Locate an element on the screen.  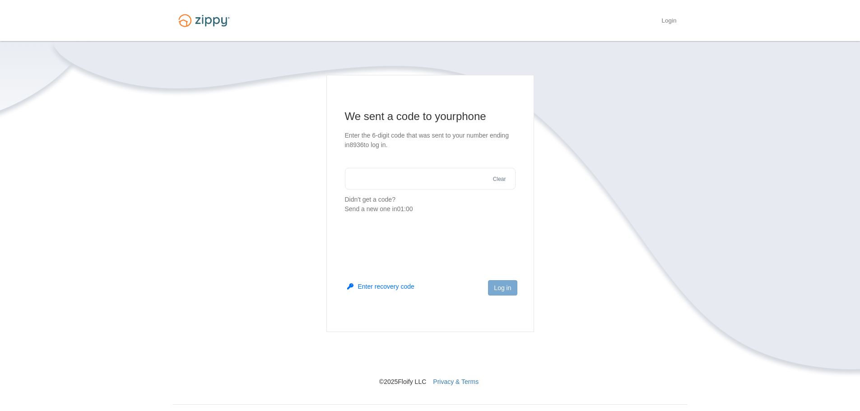
div: Send a new one in 01:00 is located at coordinates (430, 209).